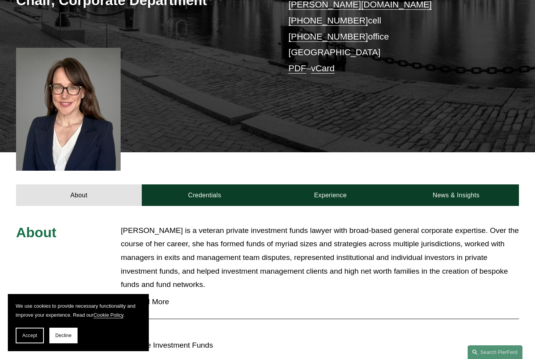 The height and width of the screenshot is (359, 535). What do you see at coordinates (297, 68) in the screenshot?
I see `a: PDF` at bounding box center [297, 68].